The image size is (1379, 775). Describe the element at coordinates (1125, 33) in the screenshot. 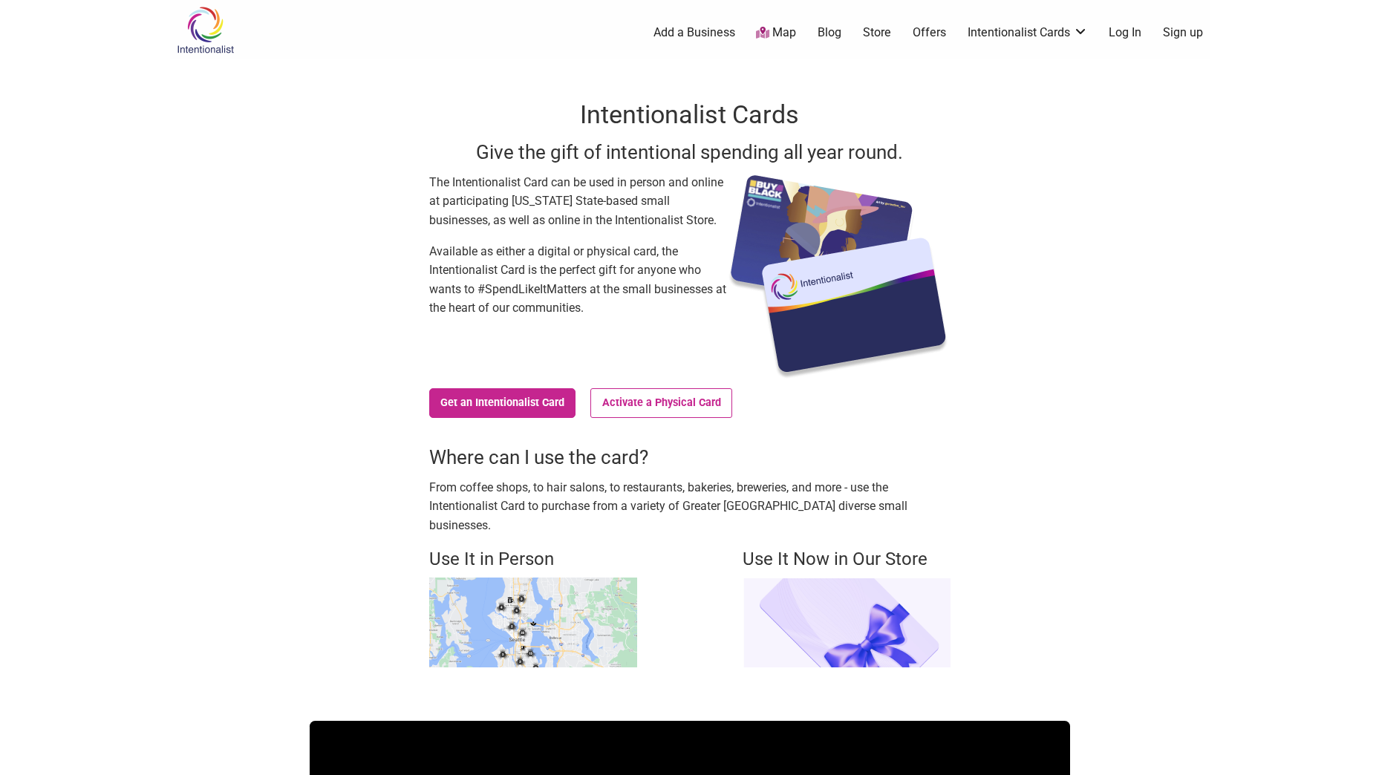

I see `a: Log In` at that location.